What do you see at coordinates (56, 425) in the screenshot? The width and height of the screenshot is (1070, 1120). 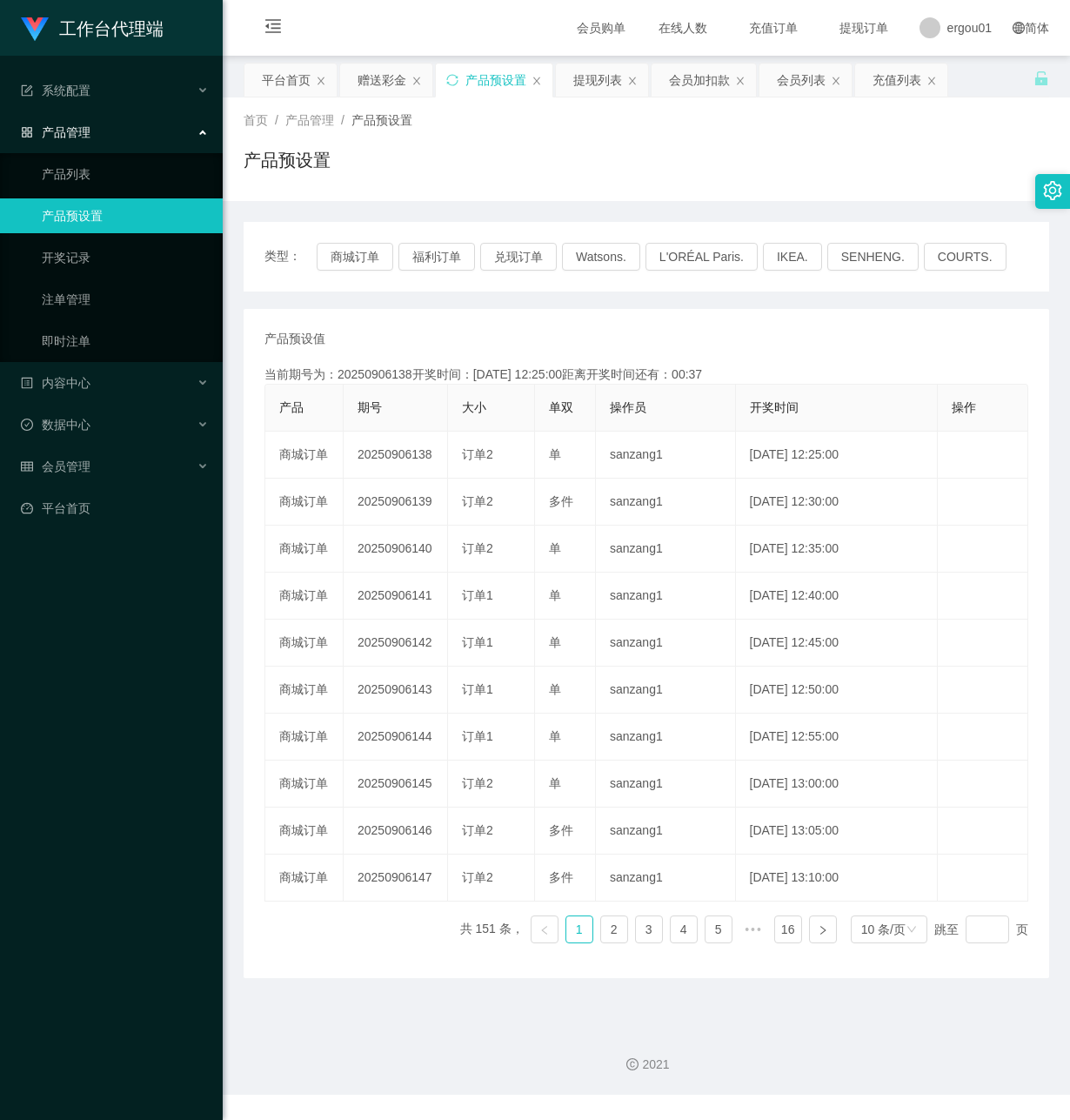 I see `span: 数据中心` at bounding box center [56, 425].